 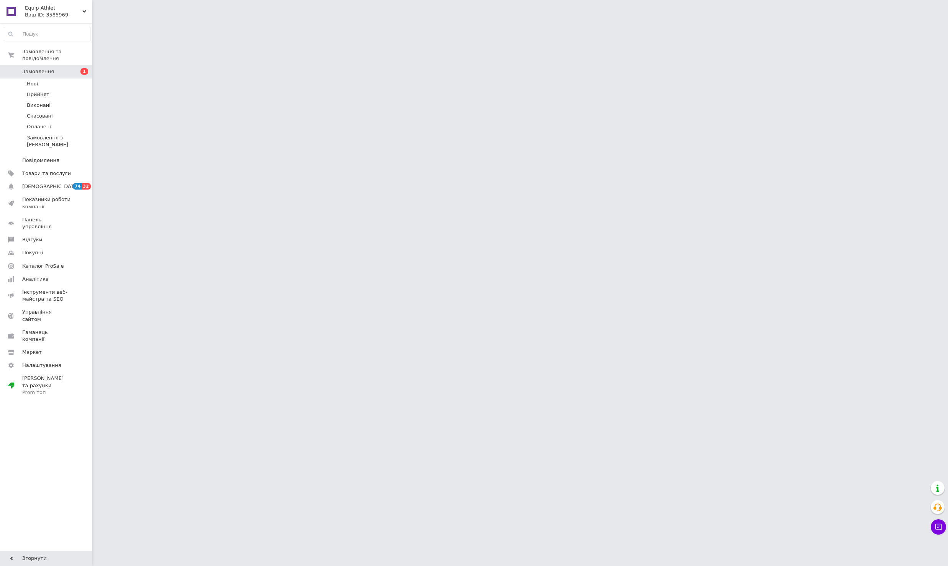 I want to click on span: Нові, so click(x=32, y=84).